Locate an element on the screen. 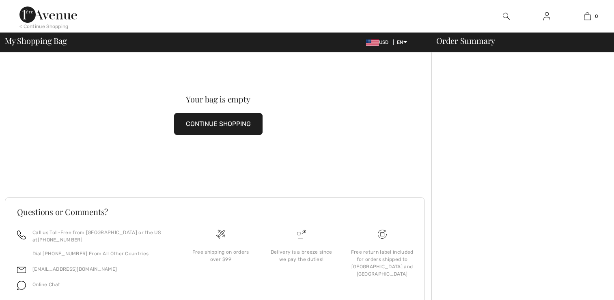  span: Online Chat is located at coordinates (46, 284).